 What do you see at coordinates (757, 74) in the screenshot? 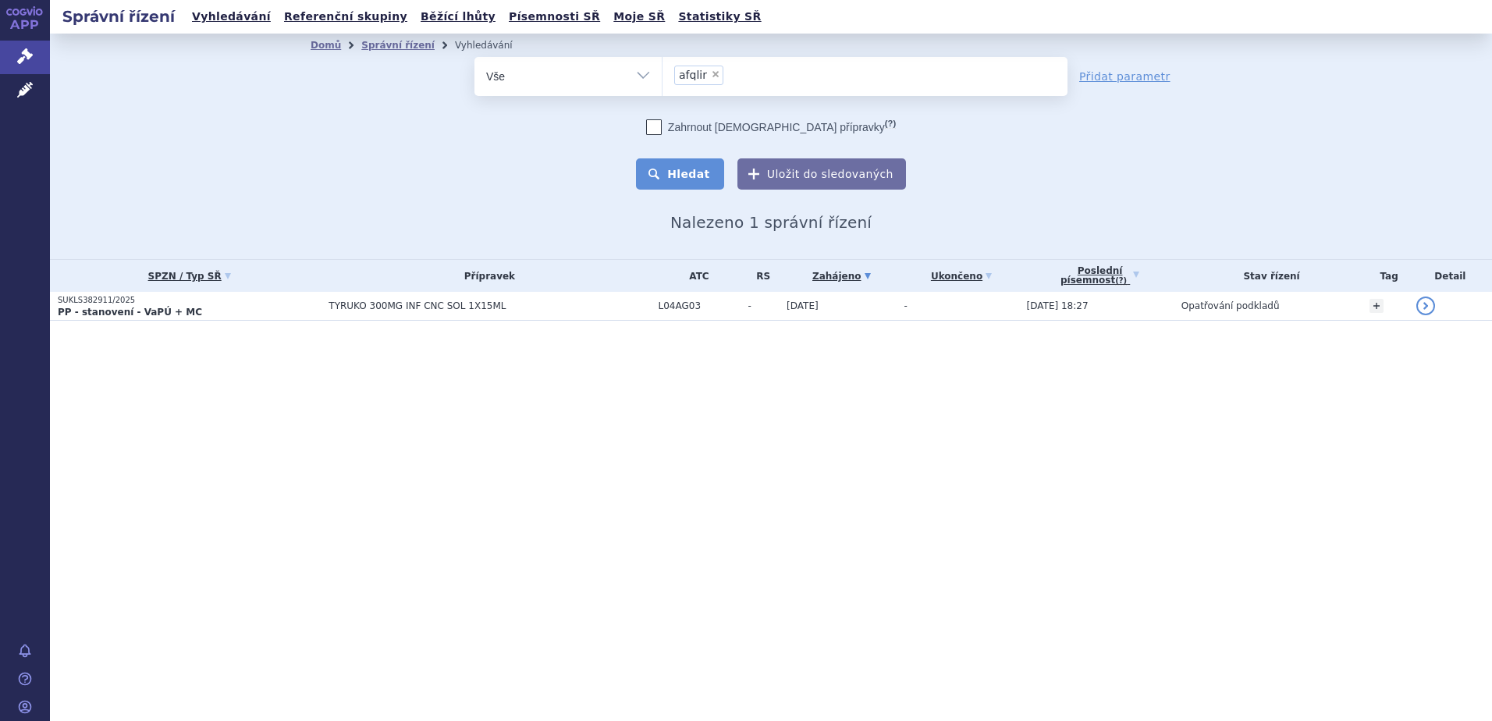
I see `input: afqlir` at bounding box center [757, 74].